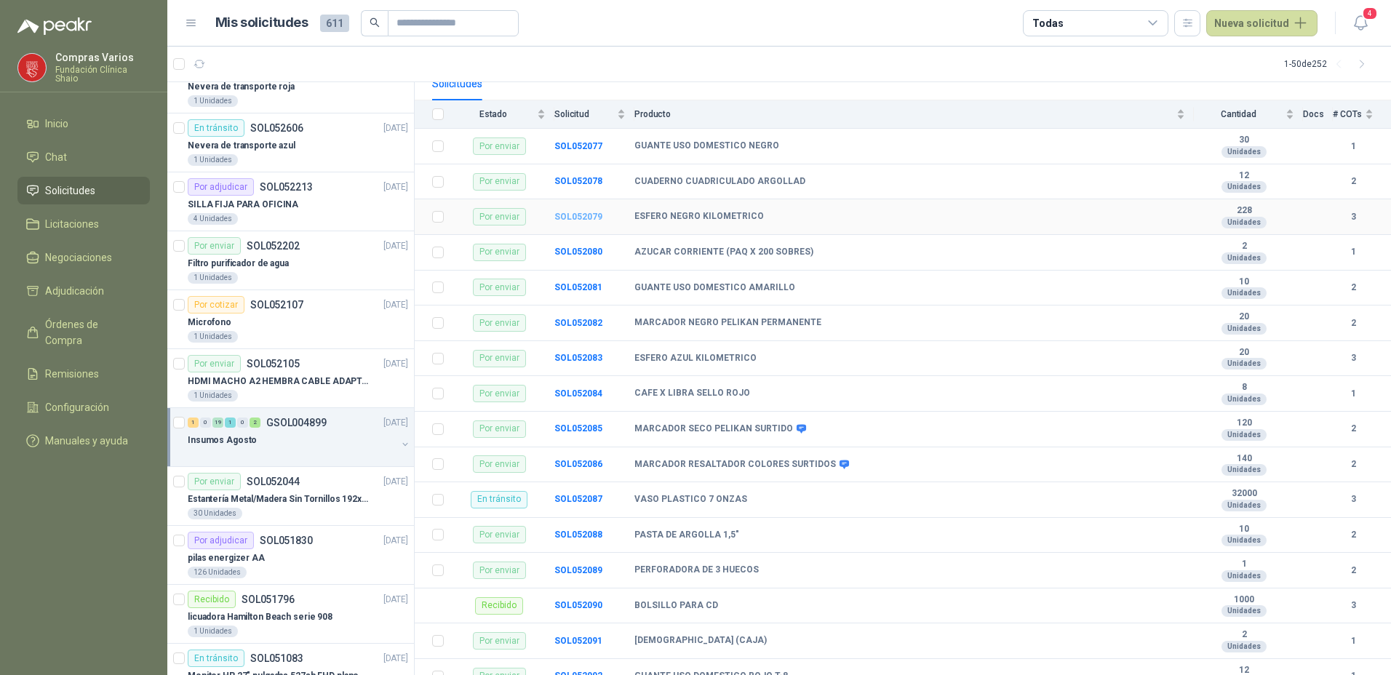  Describe the element at coordinates (242, 423) in the screenshot. I see `div: 0` at that location.